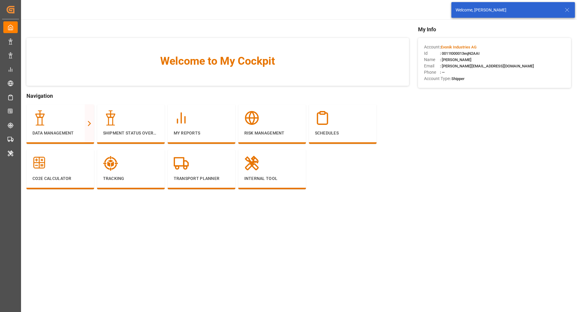 The width and height of the screenshot is (577, 312). I want to click on p: Transport Planner, so click(201, 178).